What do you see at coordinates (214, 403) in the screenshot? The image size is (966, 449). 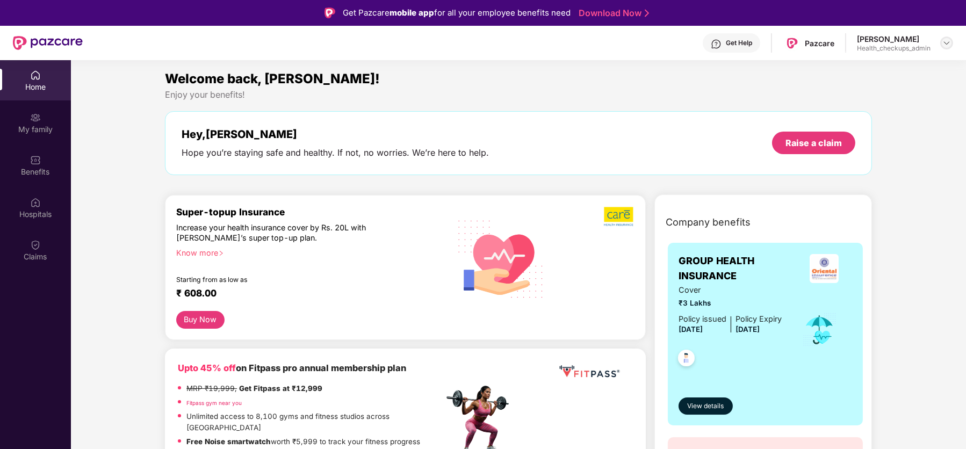 I see `a: Fitpass gym near you` at bounding box center [214, 403].